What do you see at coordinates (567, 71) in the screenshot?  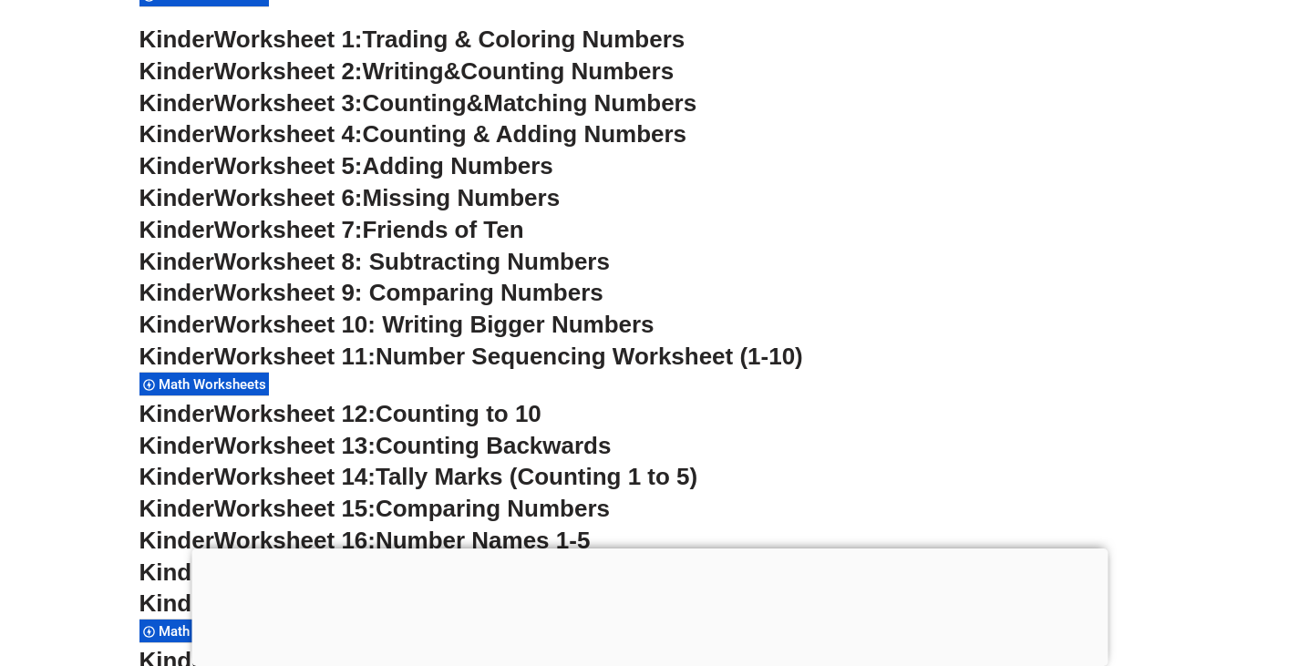 I see `span: Counting Numbers` at bounding box center [567, 71].